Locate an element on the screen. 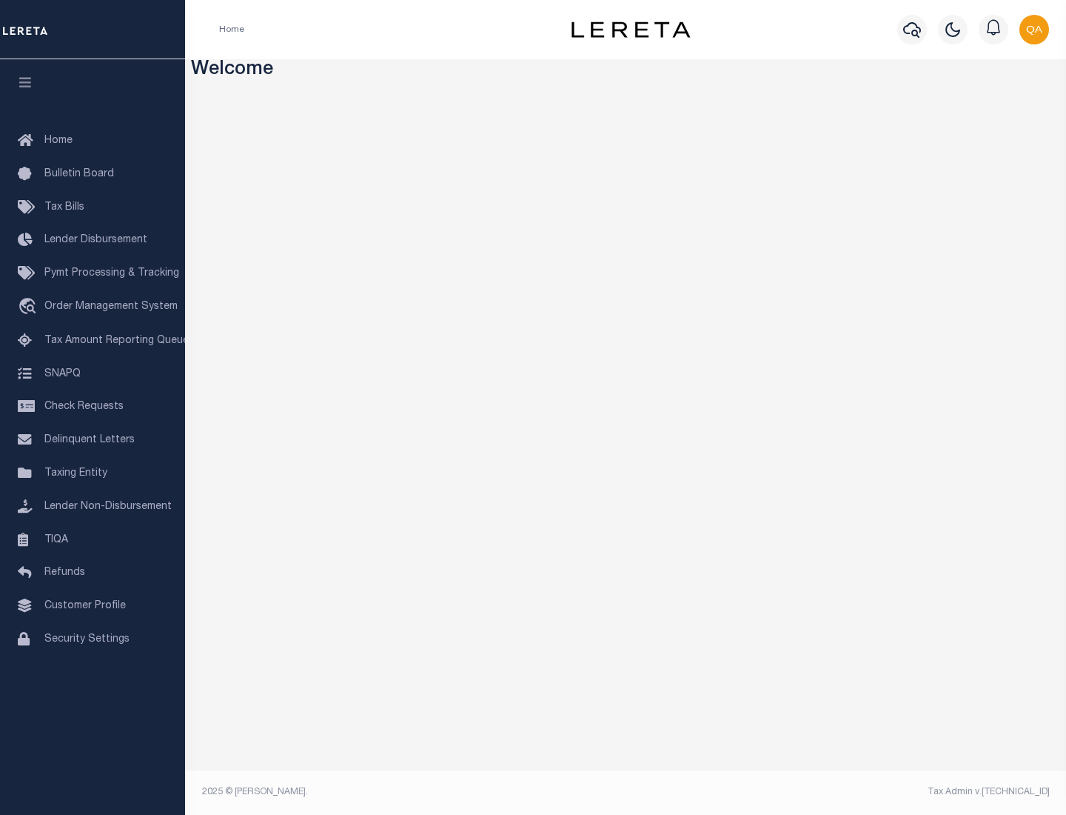  span: Customer Profile is located at coordinates (85, 606).